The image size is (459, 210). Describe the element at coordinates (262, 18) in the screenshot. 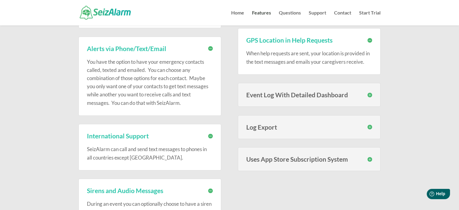

I see `a: Features` at that location.